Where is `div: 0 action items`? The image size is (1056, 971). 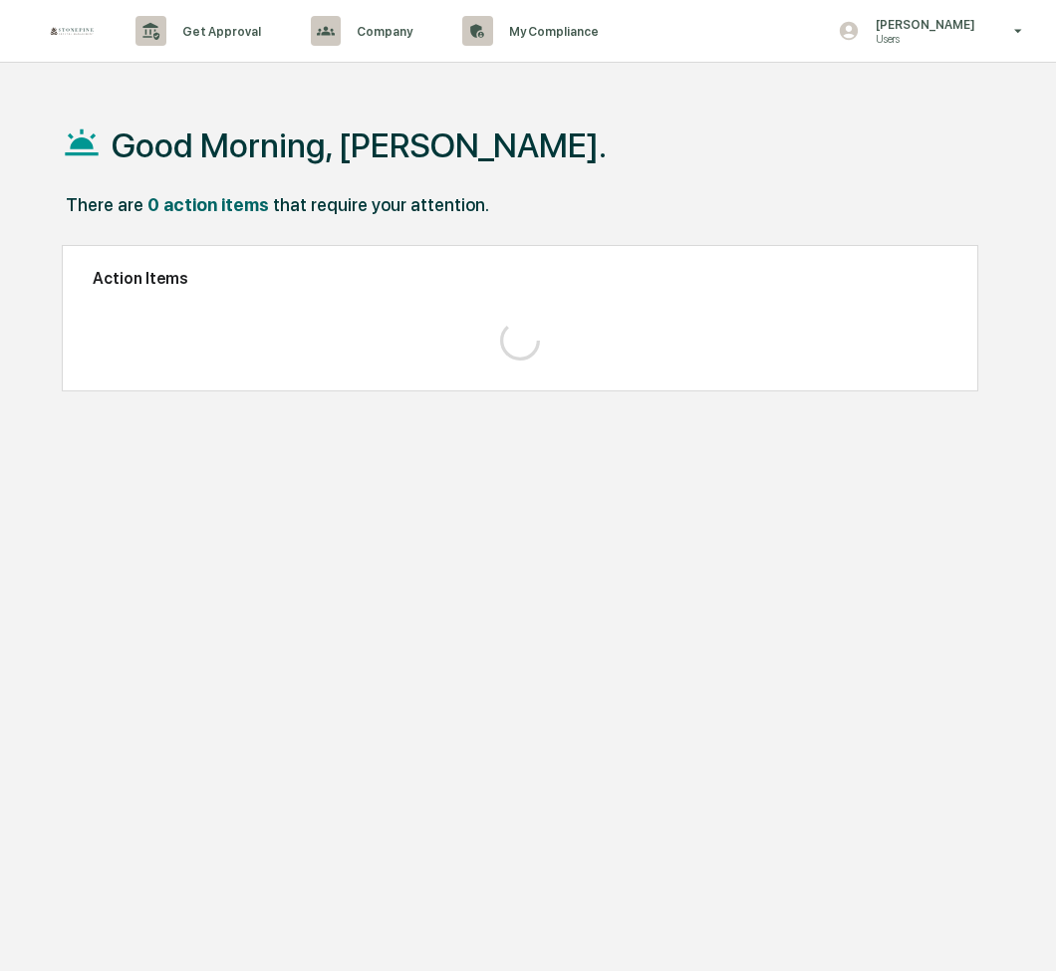 div: 0 action items is located at coordinates (208, 204).